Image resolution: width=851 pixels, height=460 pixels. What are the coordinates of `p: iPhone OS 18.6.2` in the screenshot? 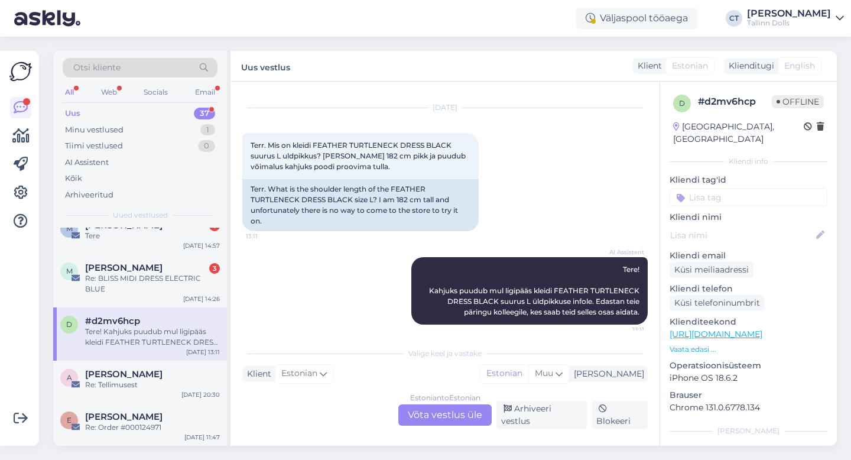 It's located at (748, 378).